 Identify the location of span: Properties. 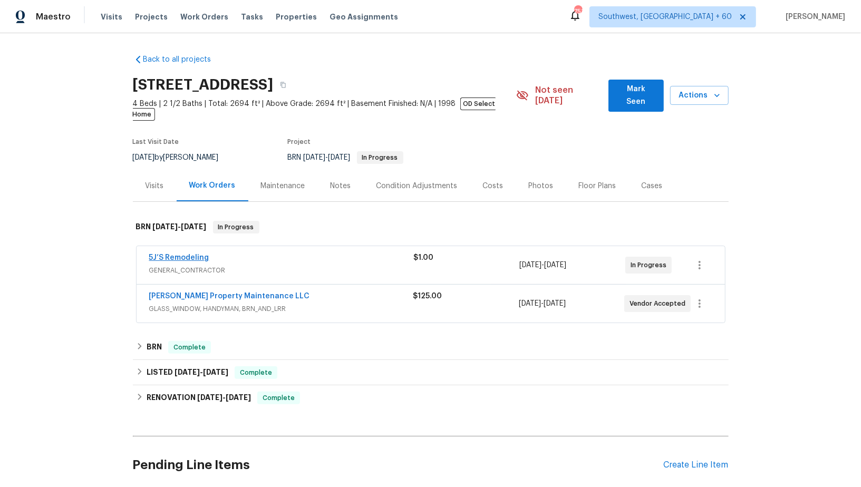
(296, 17).